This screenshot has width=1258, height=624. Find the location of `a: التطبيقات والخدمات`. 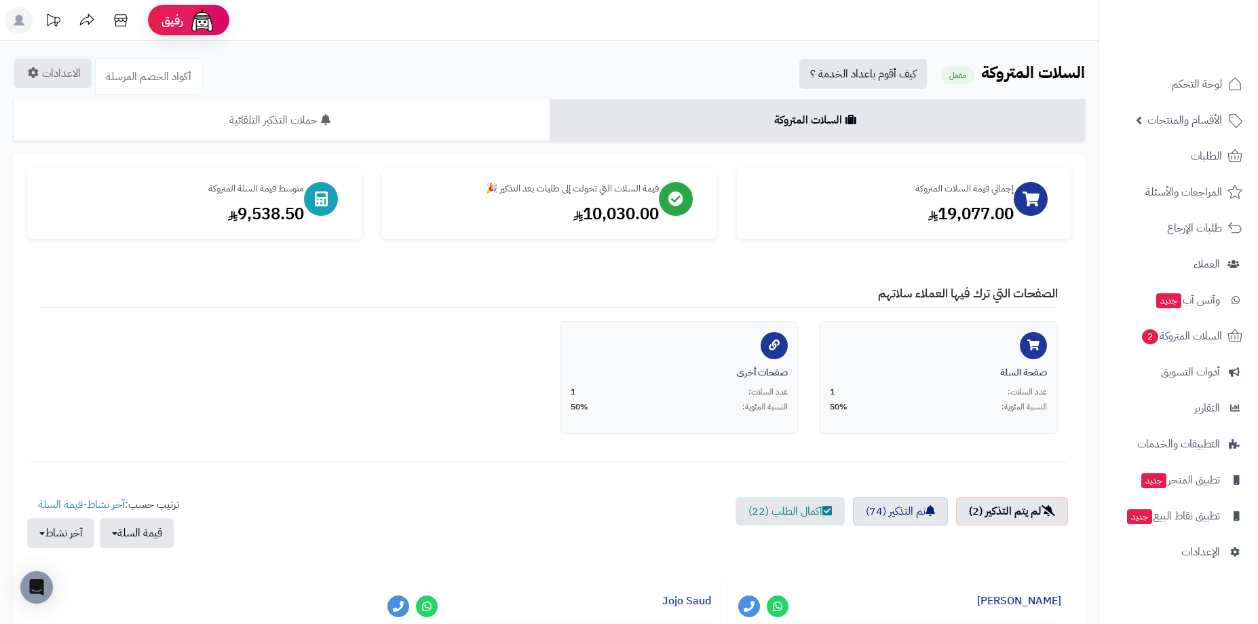

a: التطبيقات والخدمات is located at coordinates (1179, 444).